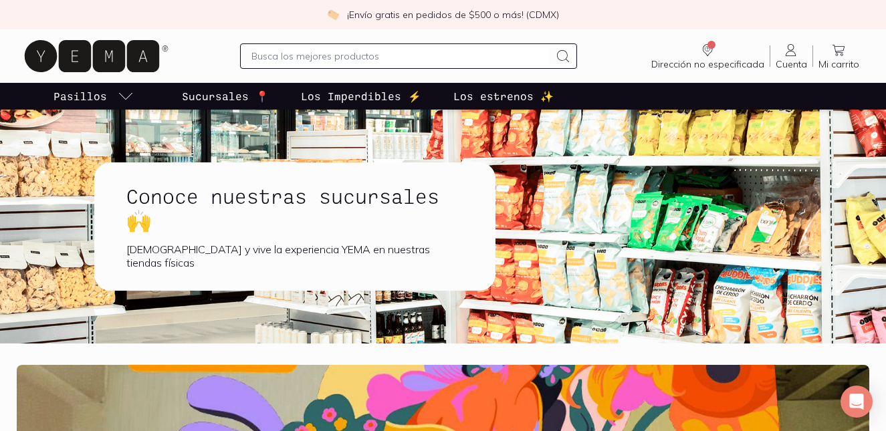 The height and width of the screenshot is (431, 886). I want to click on span: Cuenta, so click(791, 64).